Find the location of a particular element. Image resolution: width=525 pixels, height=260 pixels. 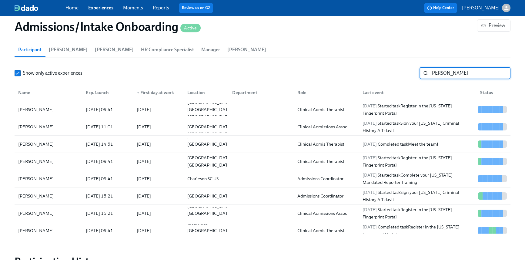

span: Show only active experiences is located at coordinates (53, 73).